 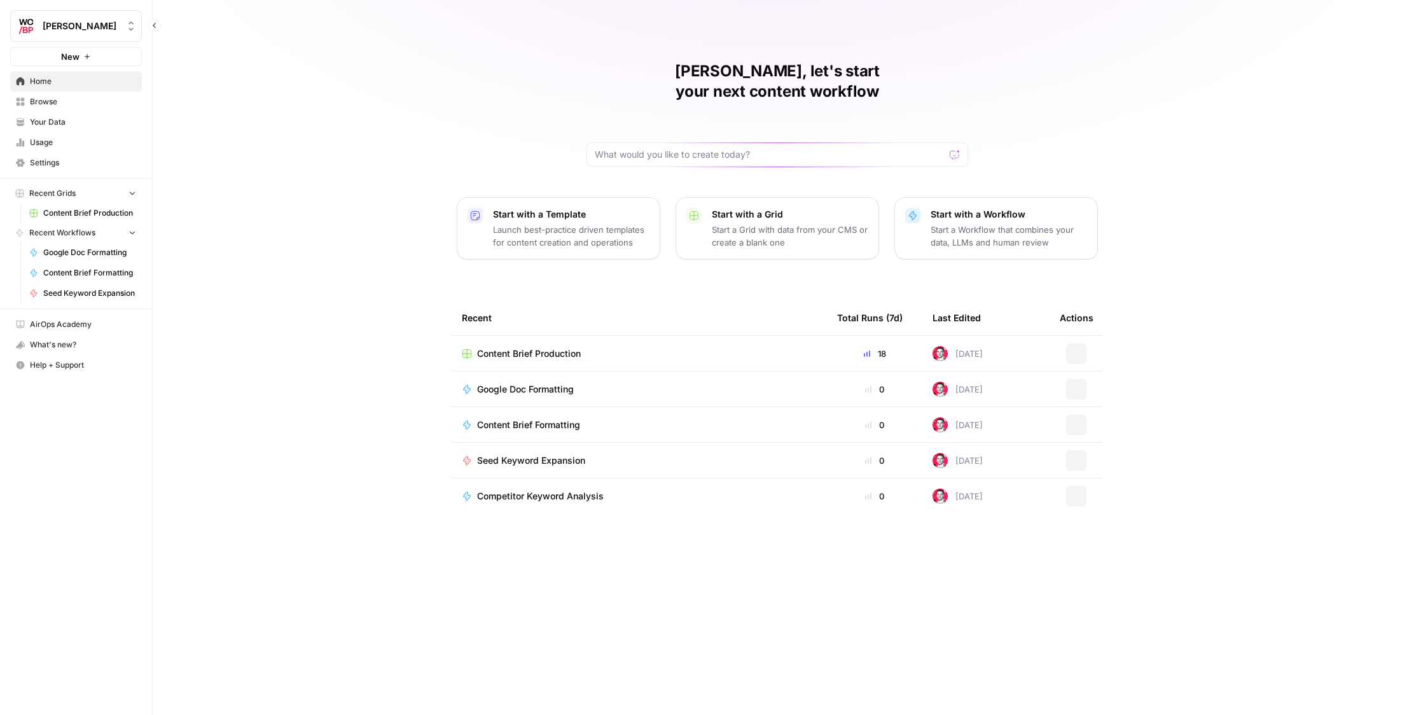 What do you see at coordinates (70, 57) in the screenshot?
I see `span: New` at bounding box center [70, 57].